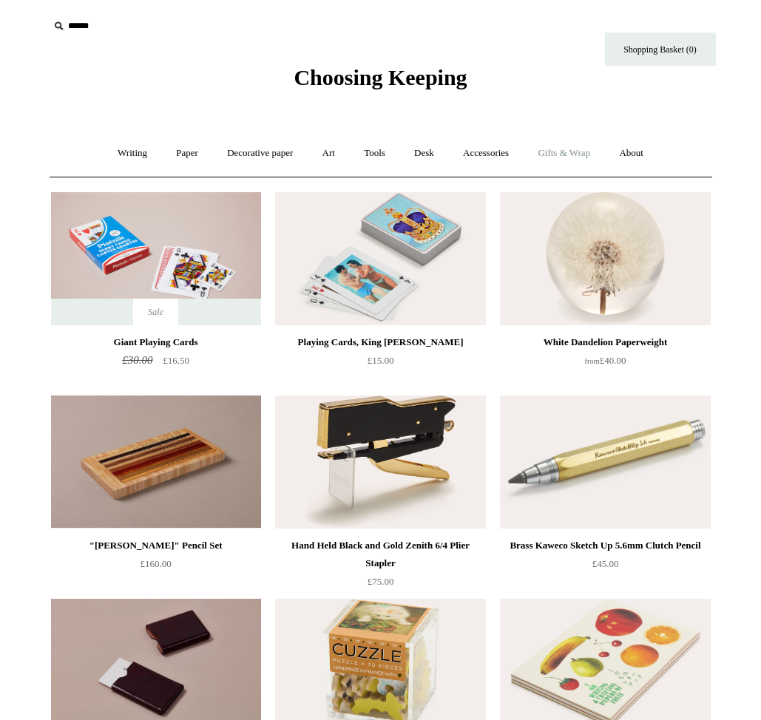 The image size is (761, 720). What do you see at coordinates (260, 153) in the screenshot?
I see `a: Decorative paper` at bounding box center [260, 153].